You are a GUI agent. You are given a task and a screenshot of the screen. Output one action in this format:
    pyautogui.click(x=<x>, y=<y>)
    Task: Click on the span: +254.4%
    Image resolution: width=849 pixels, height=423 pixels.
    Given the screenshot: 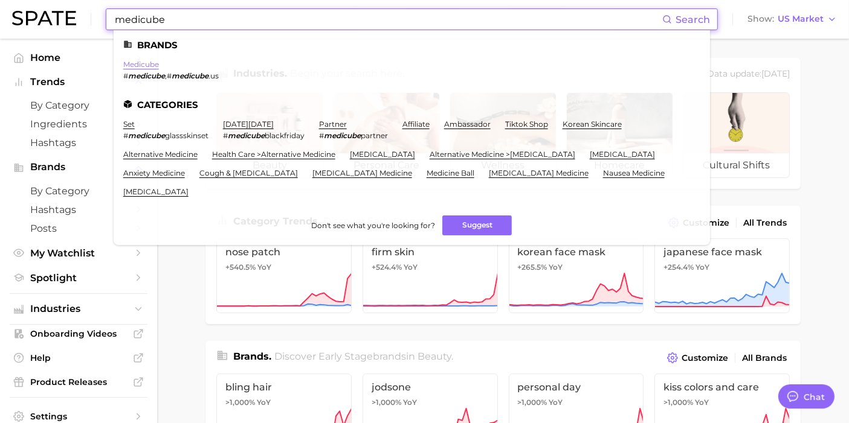 What is the action you would take?
    pyautogui.click(x=678, y=267)
    